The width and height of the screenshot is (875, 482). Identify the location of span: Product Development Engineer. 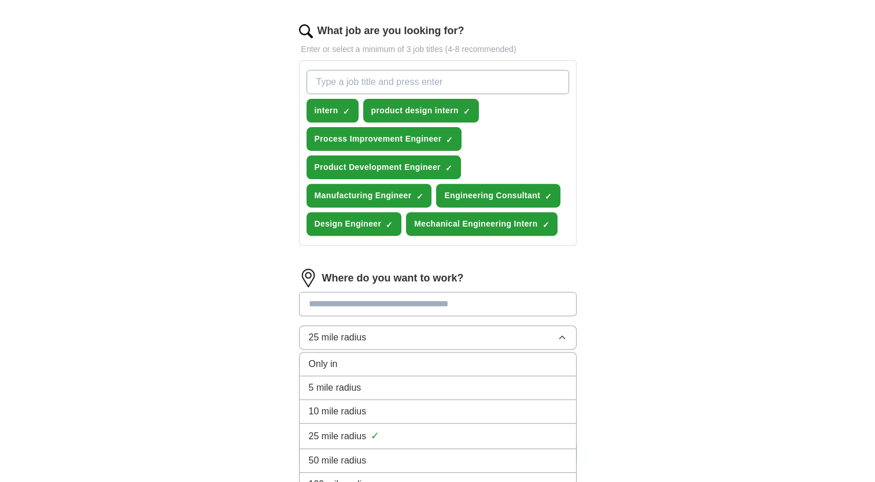
(378, 167).